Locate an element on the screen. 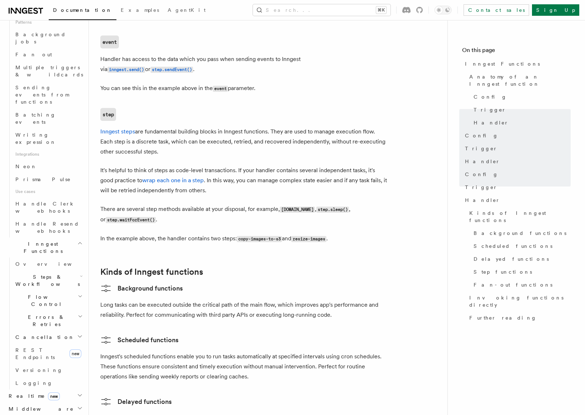 This screenshot has height=415, width=585. span: Background functions is located at coordinates (520, 233).